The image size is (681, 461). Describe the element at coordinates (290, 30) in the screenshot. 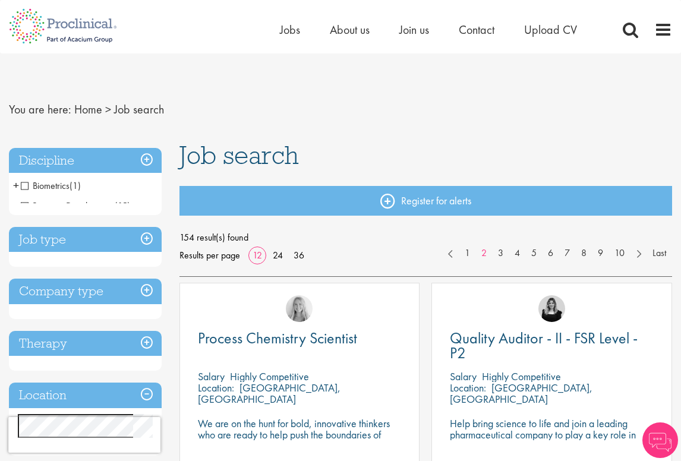

I see `span: Jobs` at that location.